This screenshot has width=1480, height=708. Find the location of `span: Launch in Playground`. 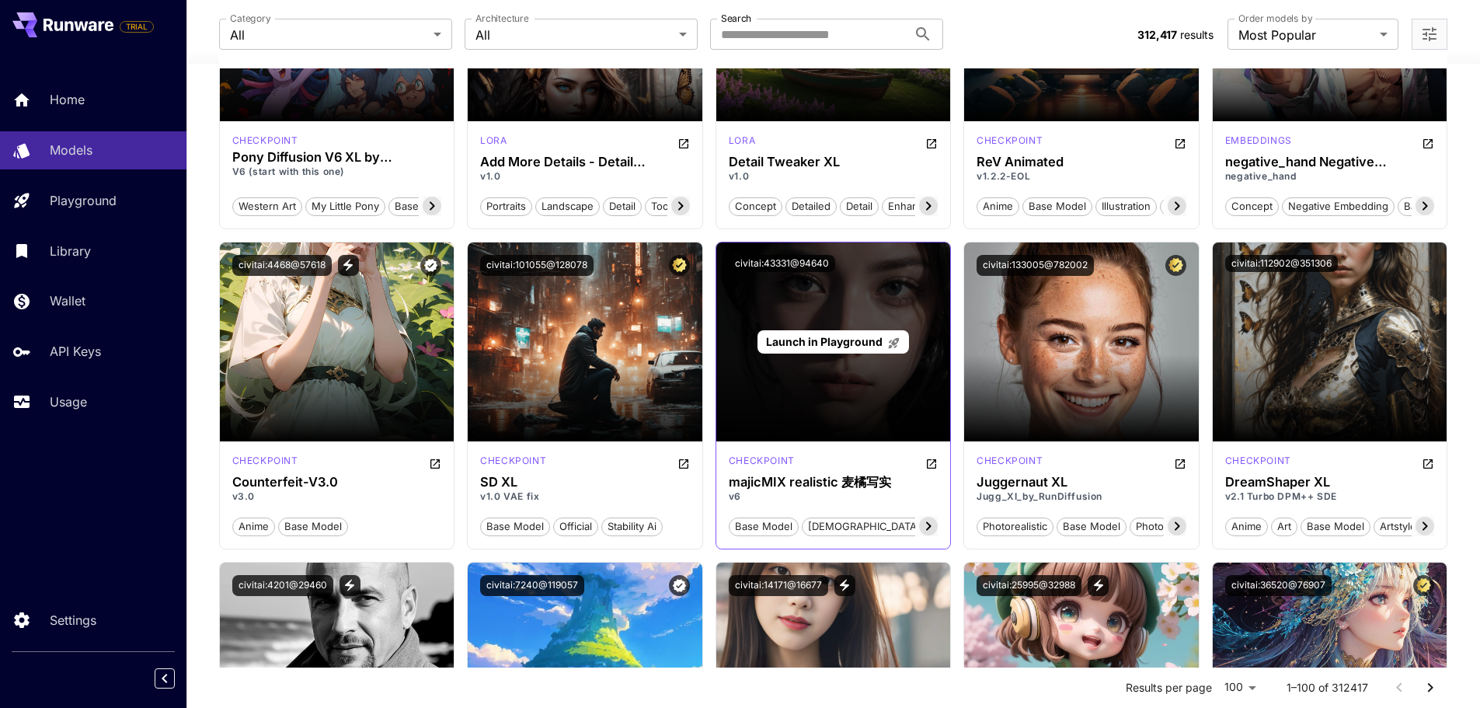

span: Launch in Playground is located at coordinates (824, 341).